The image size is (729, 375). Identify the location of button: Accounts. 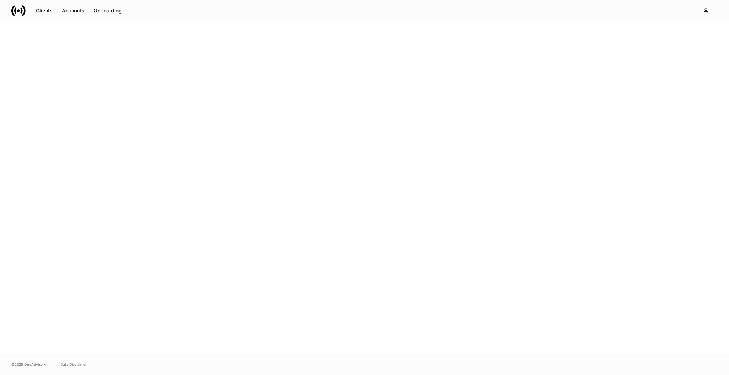
(73, 11).